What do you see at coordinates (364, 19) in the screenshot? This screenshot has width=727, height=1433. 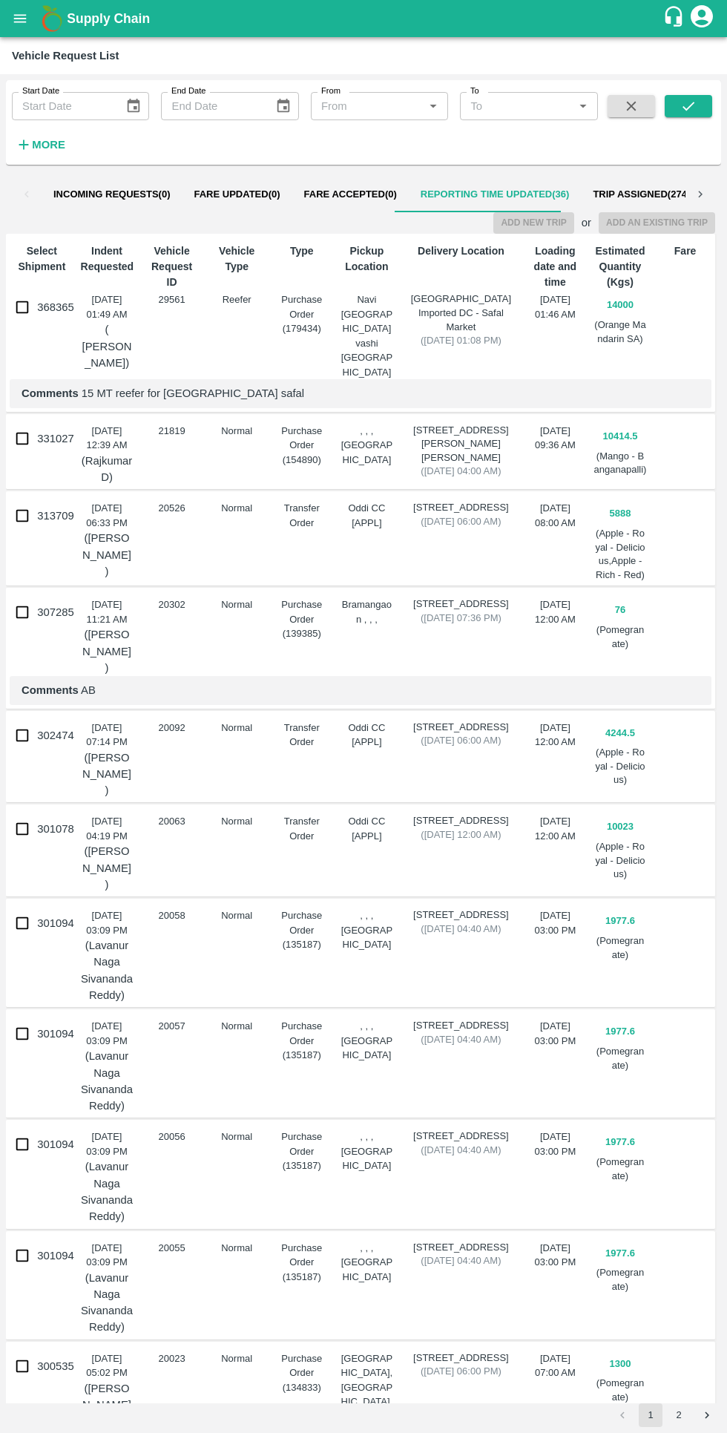 I see `a: Supply Chain` at bounding box center [364, 19].